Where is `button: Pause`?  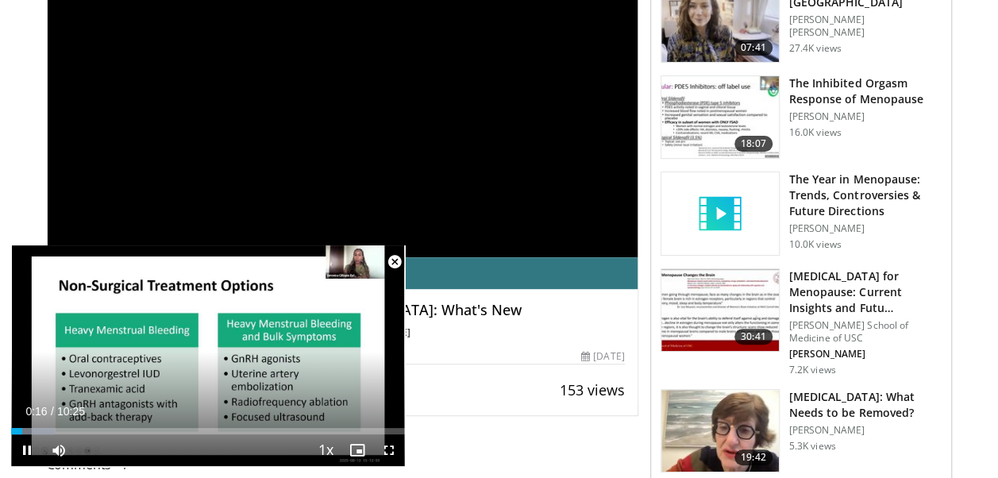
button: Pause is located at coordinates (27, 450).